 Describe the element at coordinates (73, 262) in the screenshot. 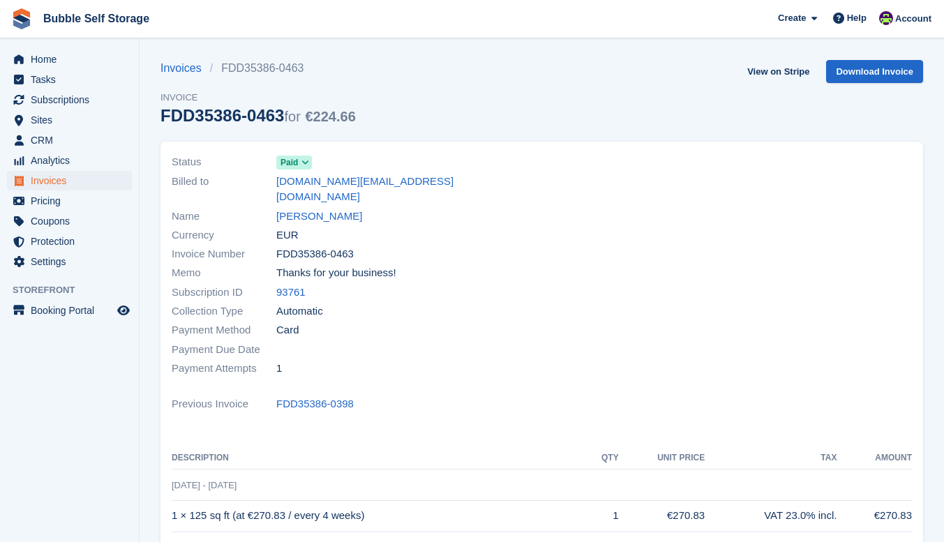

I see `span: Settings` at that location.